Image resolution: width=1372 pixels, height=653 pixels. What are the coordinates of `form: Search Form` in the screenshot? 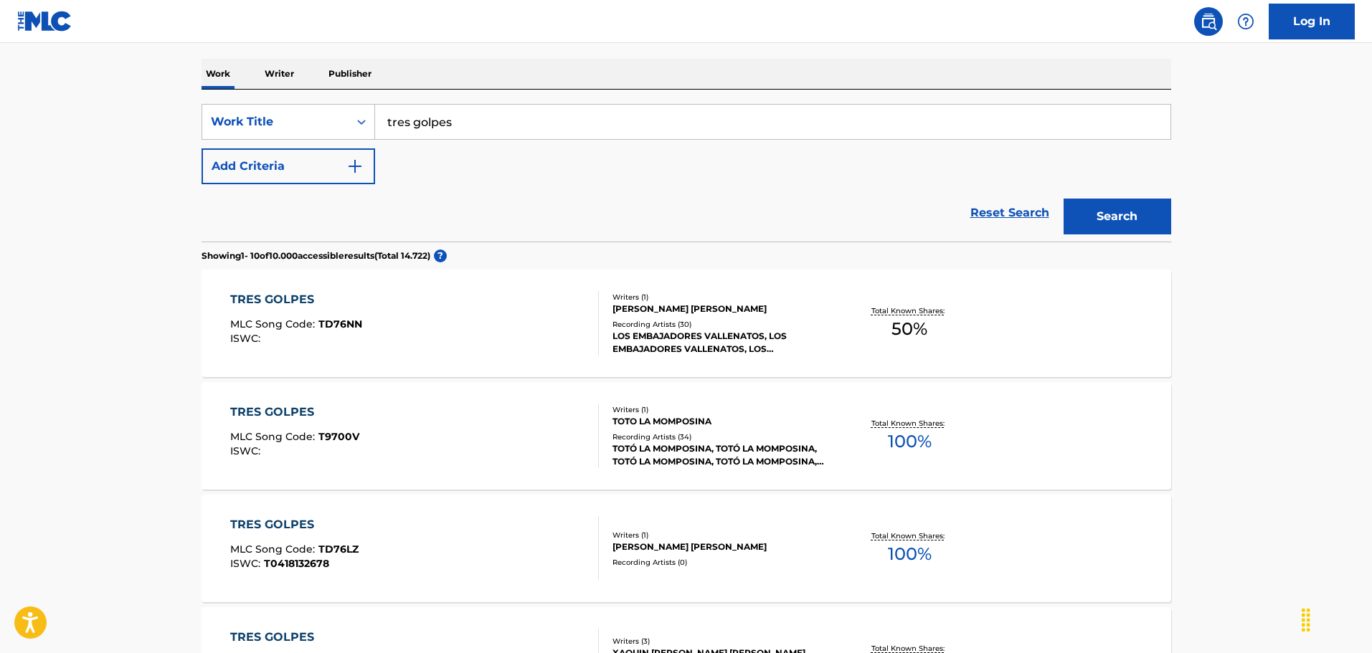 It's located at (686, 173).